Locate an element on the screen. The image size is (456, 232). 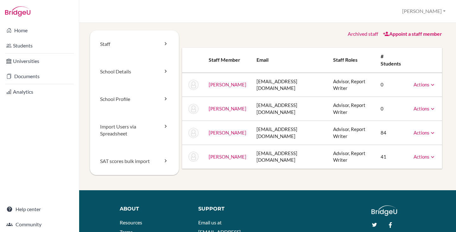
a: School Profile is located at coordinates (134, 99).